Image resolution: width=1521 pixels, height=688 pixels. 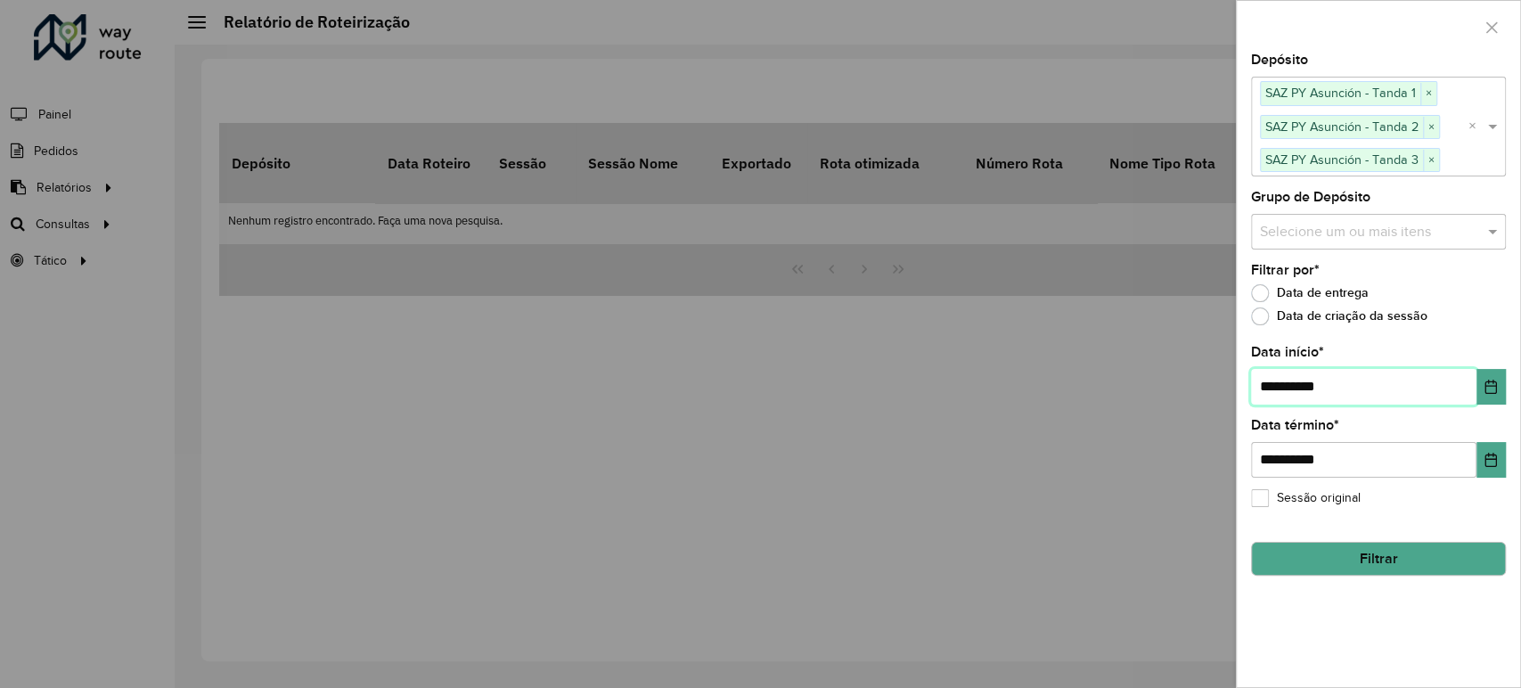 What do you see at coordinates (1279, 60) in the screenshot?
I see `label: Depósito` at bounding box center [1279, 60].